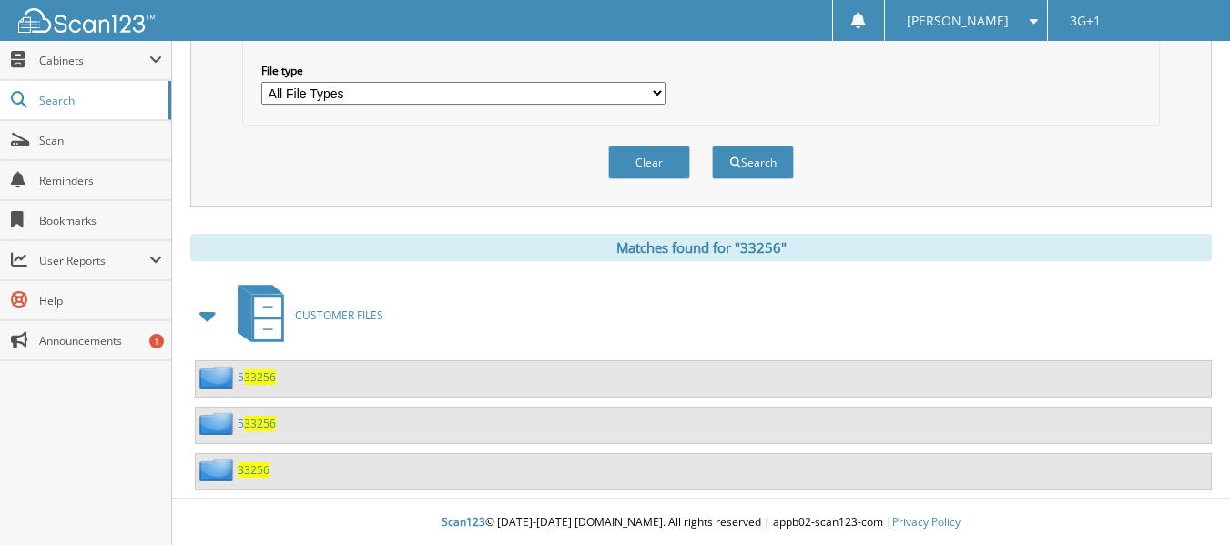 Image resolution: width=1230 pixels, height=545 pixels. What do you see at coordinates (94, 260) in the screenshot?
I see `span: User Reports` at bounding box center [94, 260].